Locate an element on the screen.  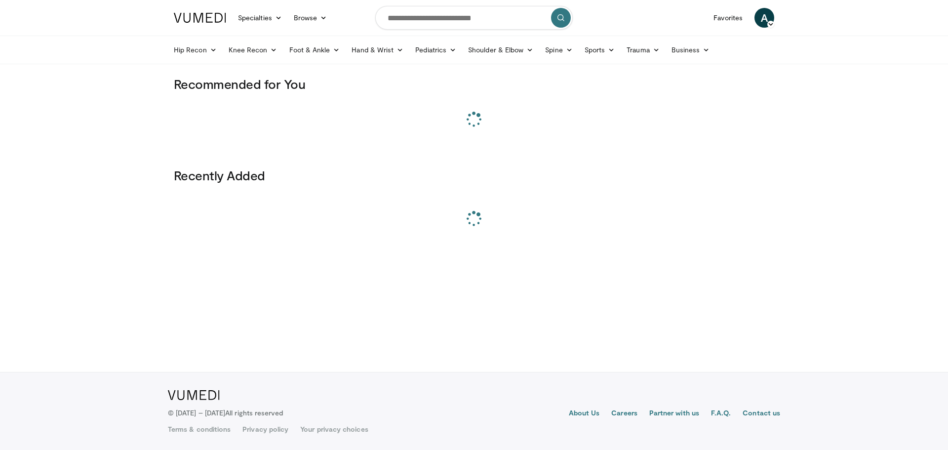
a: Knee Recon is located at coordinates (253, 50).